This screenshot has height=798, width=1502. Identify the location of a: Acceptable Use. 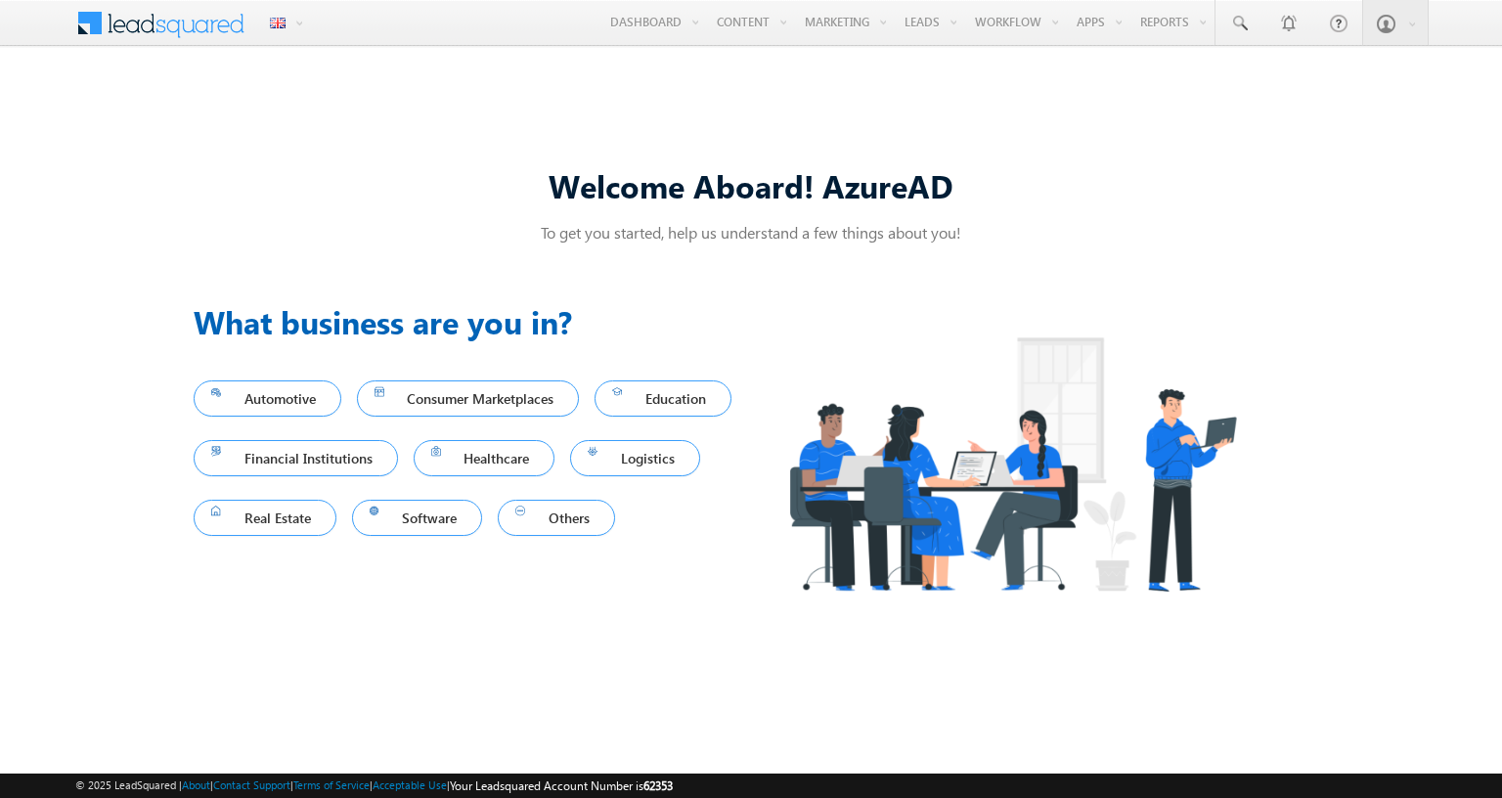
(410, 784).